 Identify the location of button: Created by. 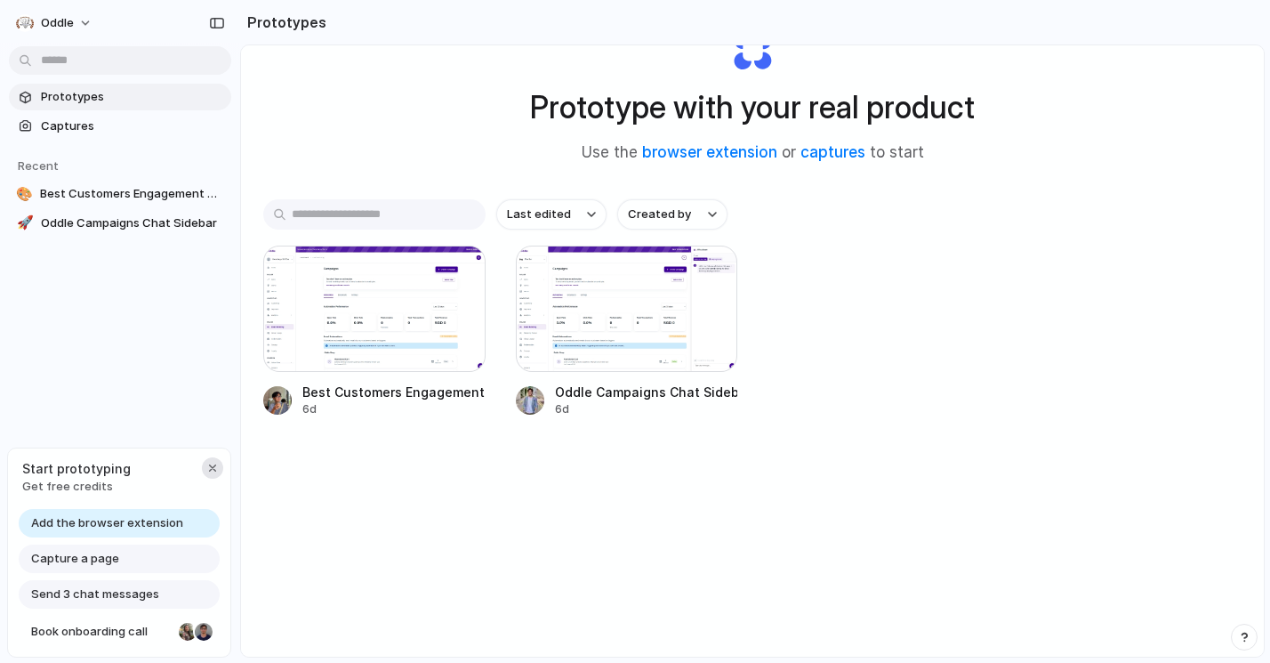
(673, 214).